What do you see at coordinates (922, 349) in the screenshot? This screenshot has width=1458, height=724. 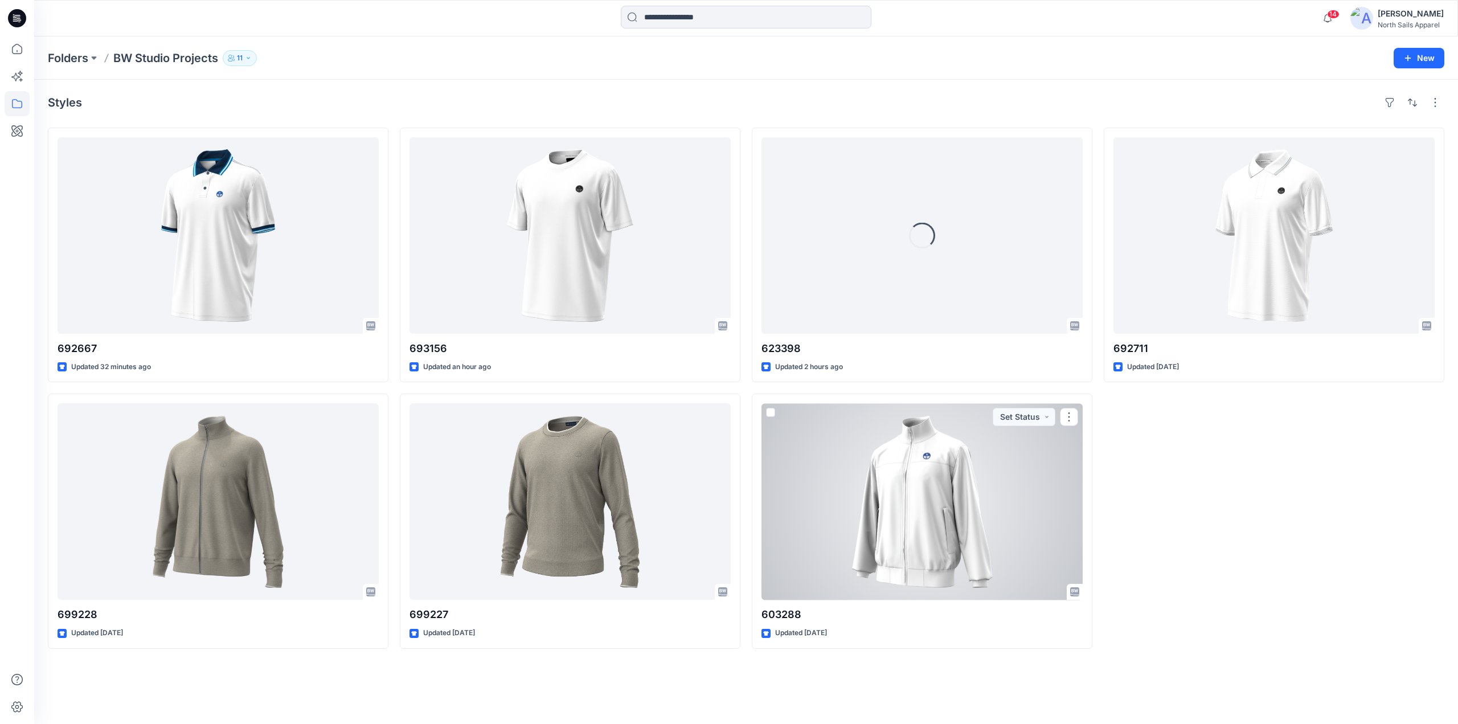 I see `p: 623398` at bounding box center [922, 349].